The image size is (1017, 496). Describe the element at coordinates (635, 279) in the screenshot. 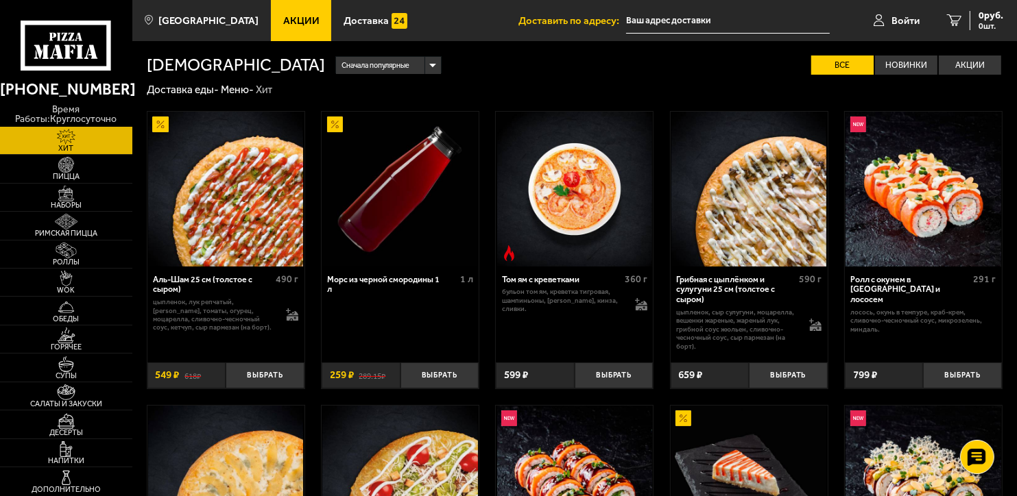

I see `span: 360 г` at that location.